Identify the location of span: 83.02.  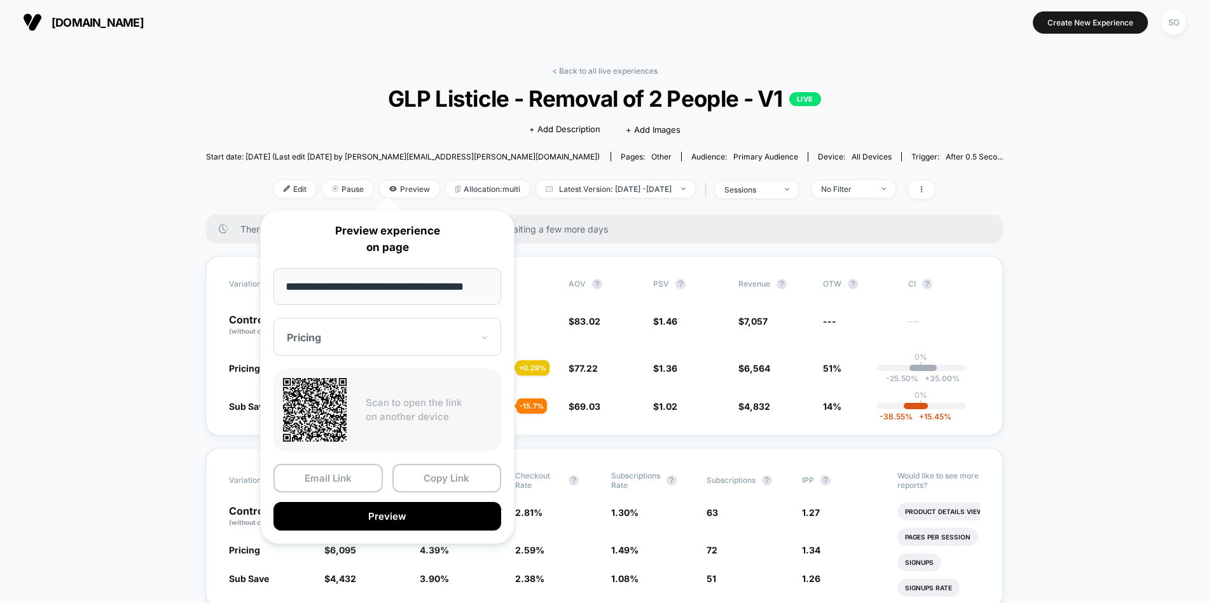
(587, 321).